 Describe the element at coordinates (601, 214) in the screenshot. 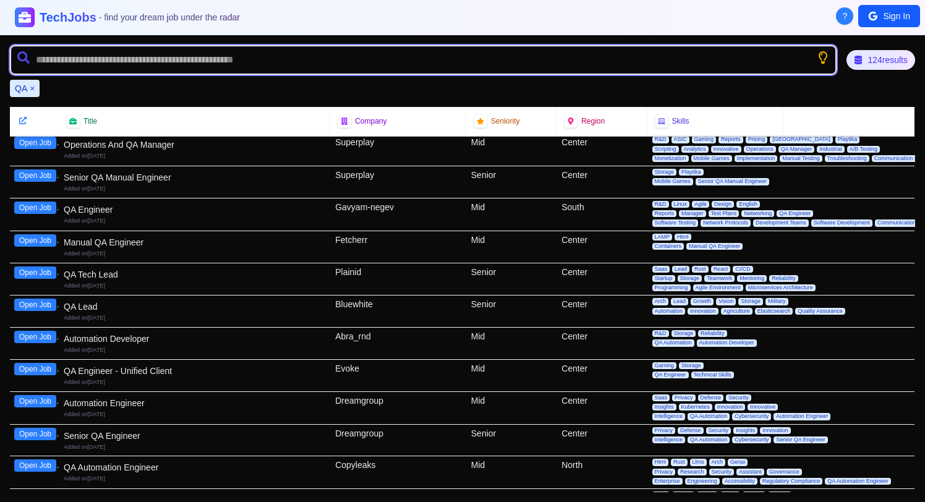

I see `div: South` at that location.